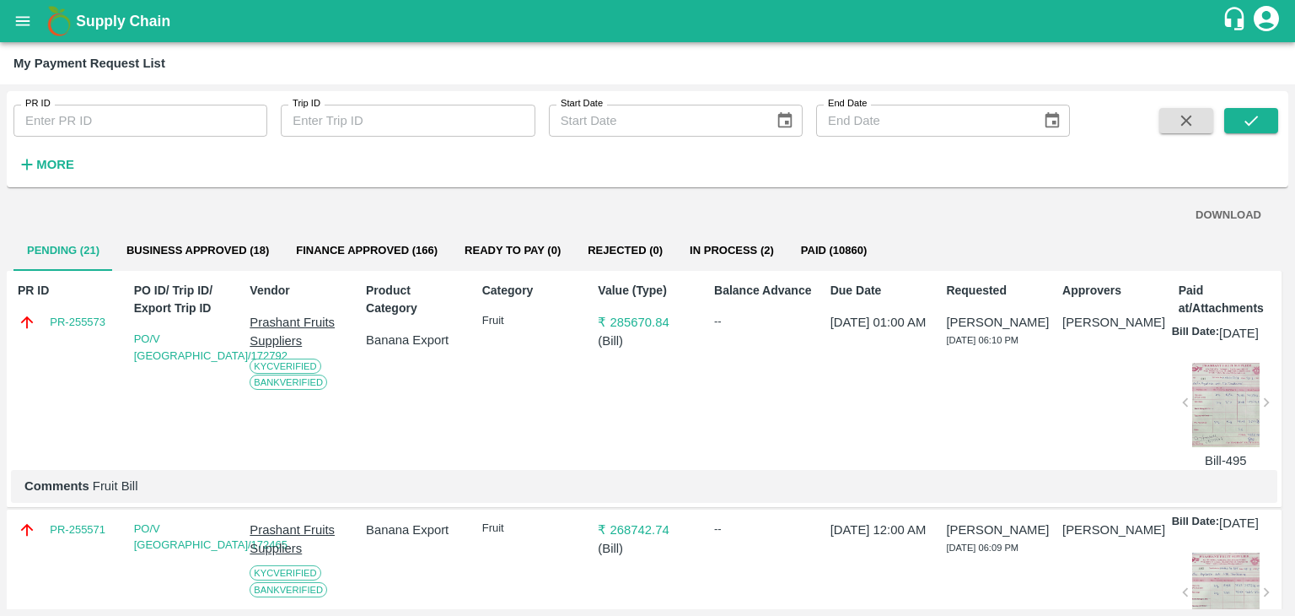 Image resolution: width=1295 pixels, height=616 pixels. I want to click on input: Enter PR ID, so click(140, 121).